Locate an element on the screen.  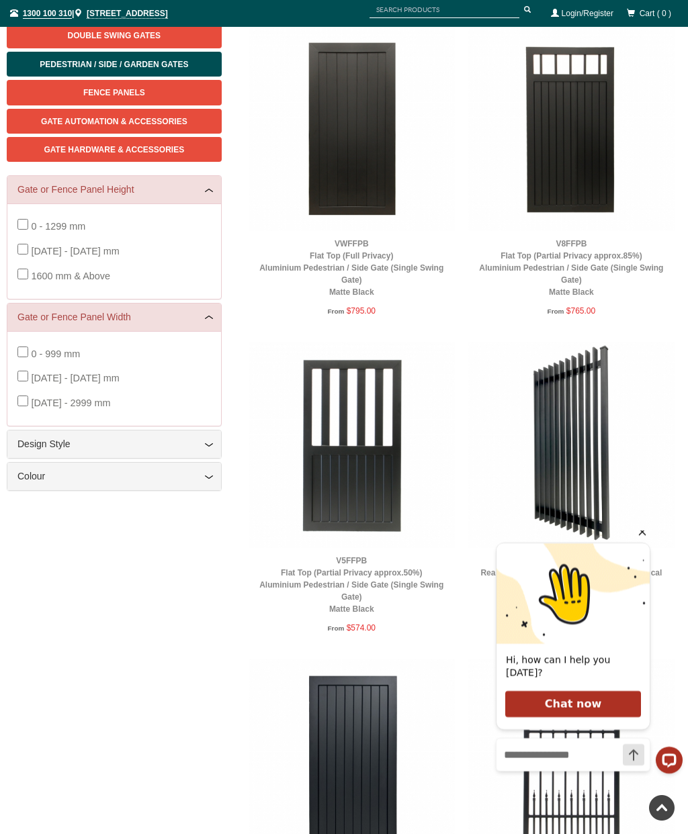
span: 0 - 1299 mm is located at coordinates (58, 226).